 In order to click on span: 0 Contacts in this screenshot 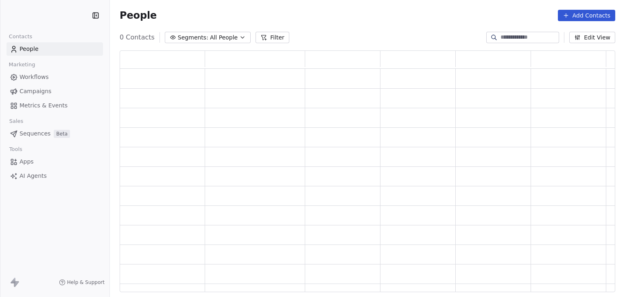, I will do `click(137, 37)`.